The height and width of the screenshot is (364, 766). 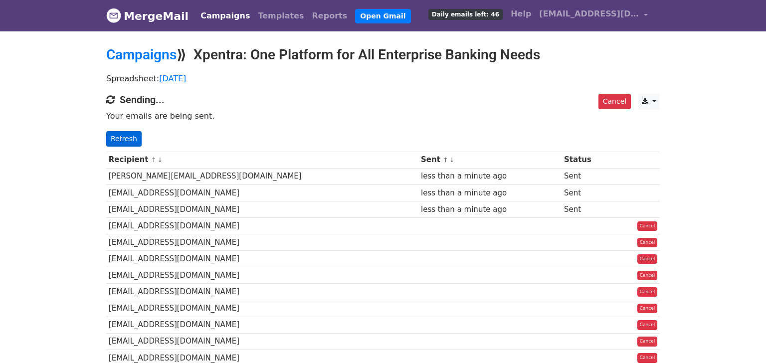 What do you see at coordinates (382, 16) in the screenshot?
I see `a: Open Gmail` at bounding box center [382, 16].